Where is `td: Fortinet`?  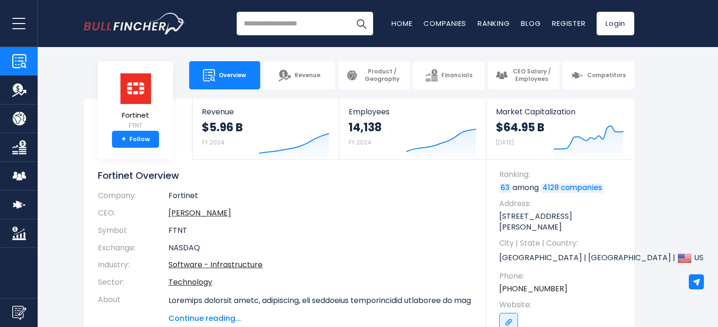 td: Fortinet is located at coordinates (320, 198).